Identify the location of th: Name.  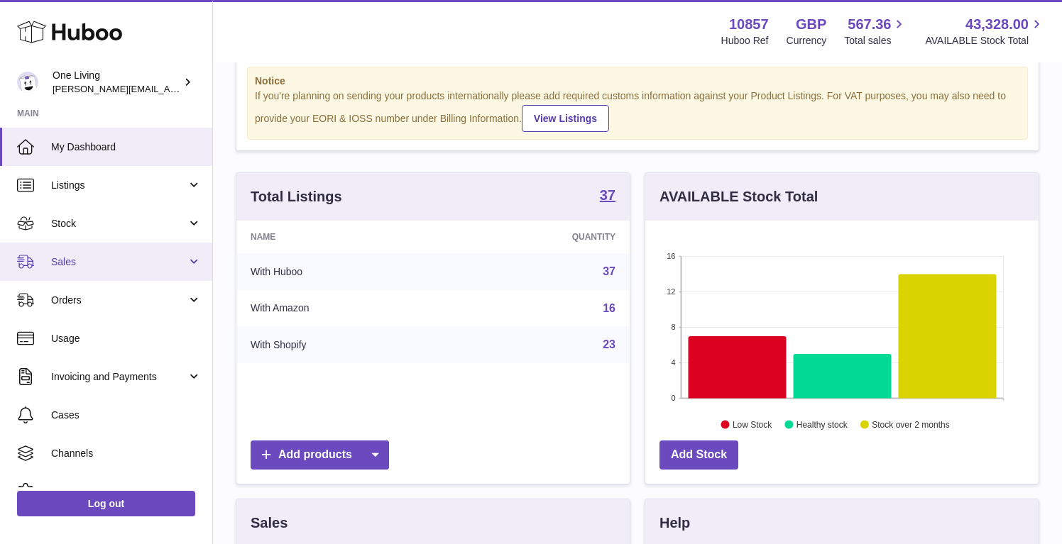
(343, 237).